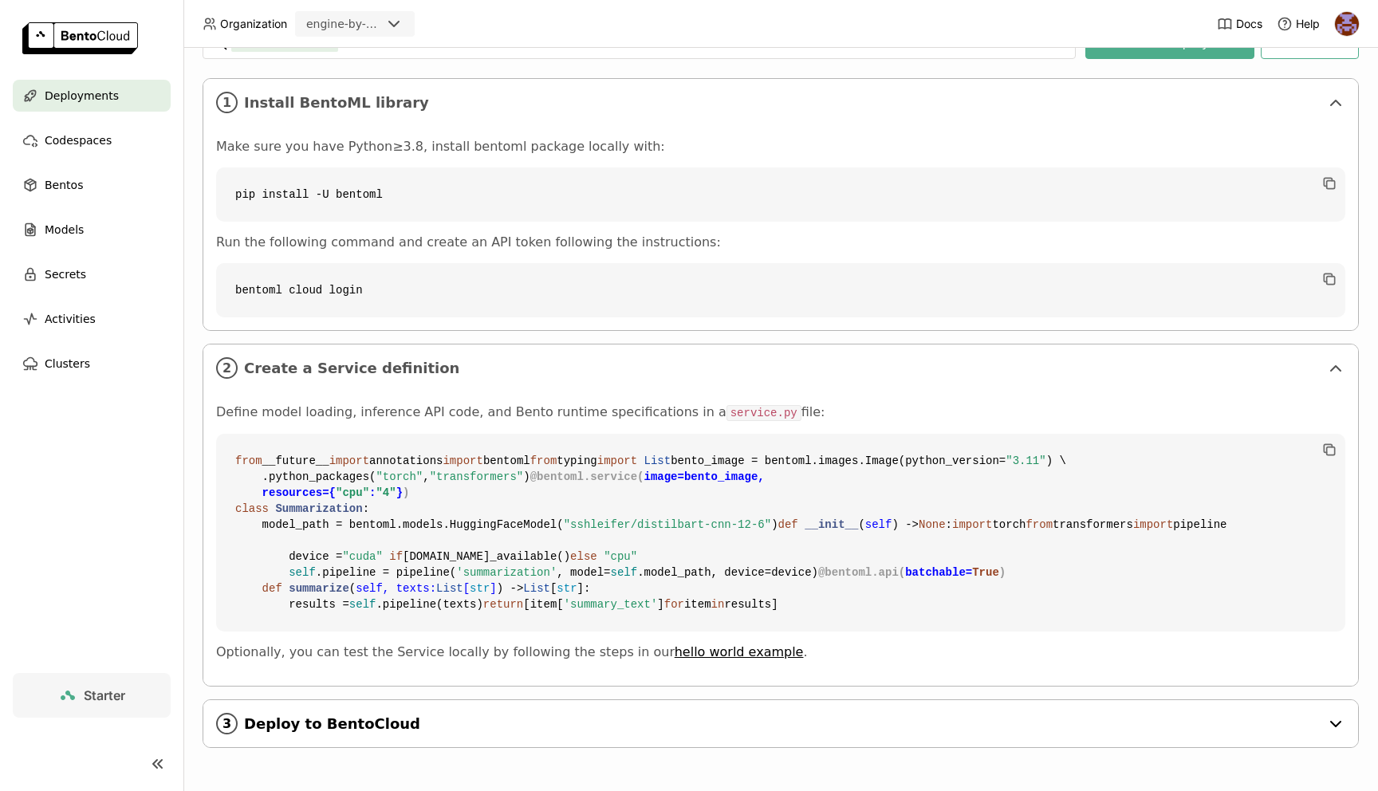 Image resolution: width=1378 pixels, height=791 pixels. Describe the element at coordinates (477, 477) in the screenshot. I see `span: "transformers"` at that location.